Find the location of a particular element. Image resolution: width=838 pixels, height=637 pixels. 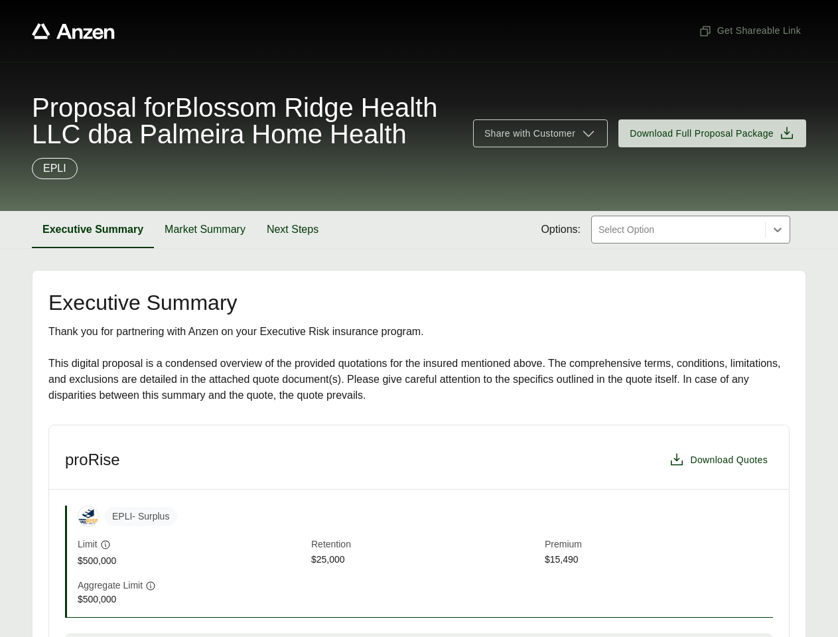

button: Download Quotes is located at coordinates (718, 460).